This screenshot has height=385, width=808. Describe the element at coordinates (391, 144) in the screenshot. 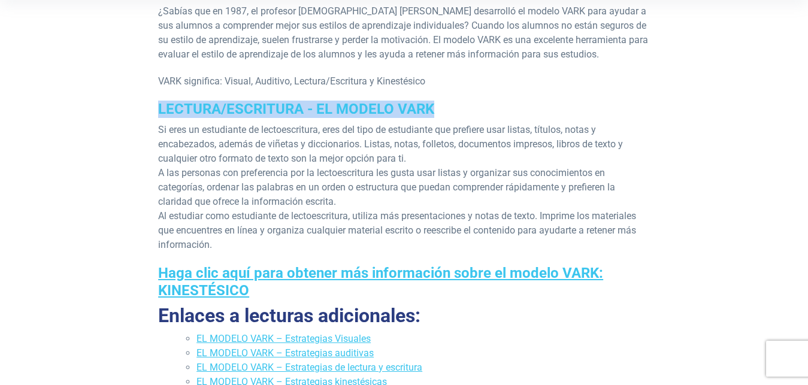

I see `font: Si eres un estudiante de lectoescritura, eres del tipo de estudiante que prefiere usar listas, tí...` at that location.